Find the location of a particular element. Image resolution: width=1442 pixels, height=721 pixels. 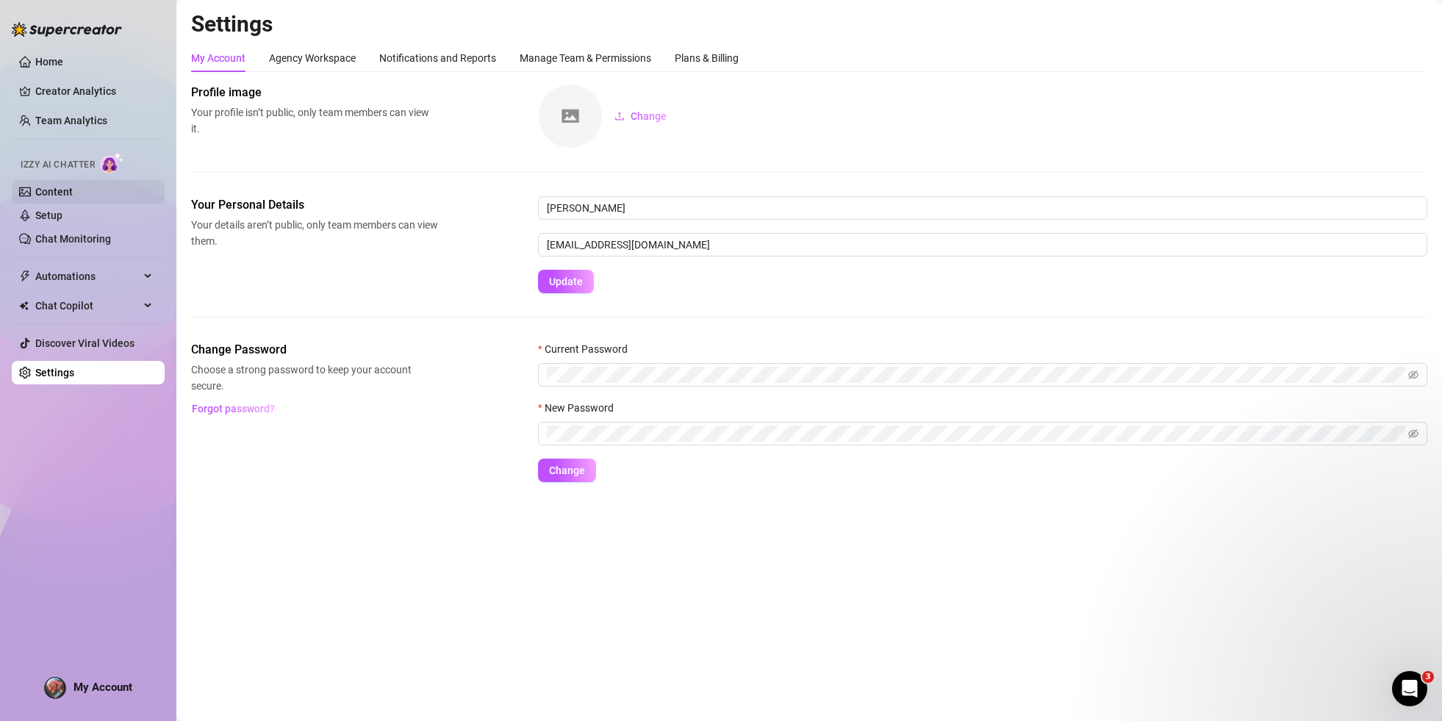

a: contact PayPro Global is located at coordinates (90, 273).